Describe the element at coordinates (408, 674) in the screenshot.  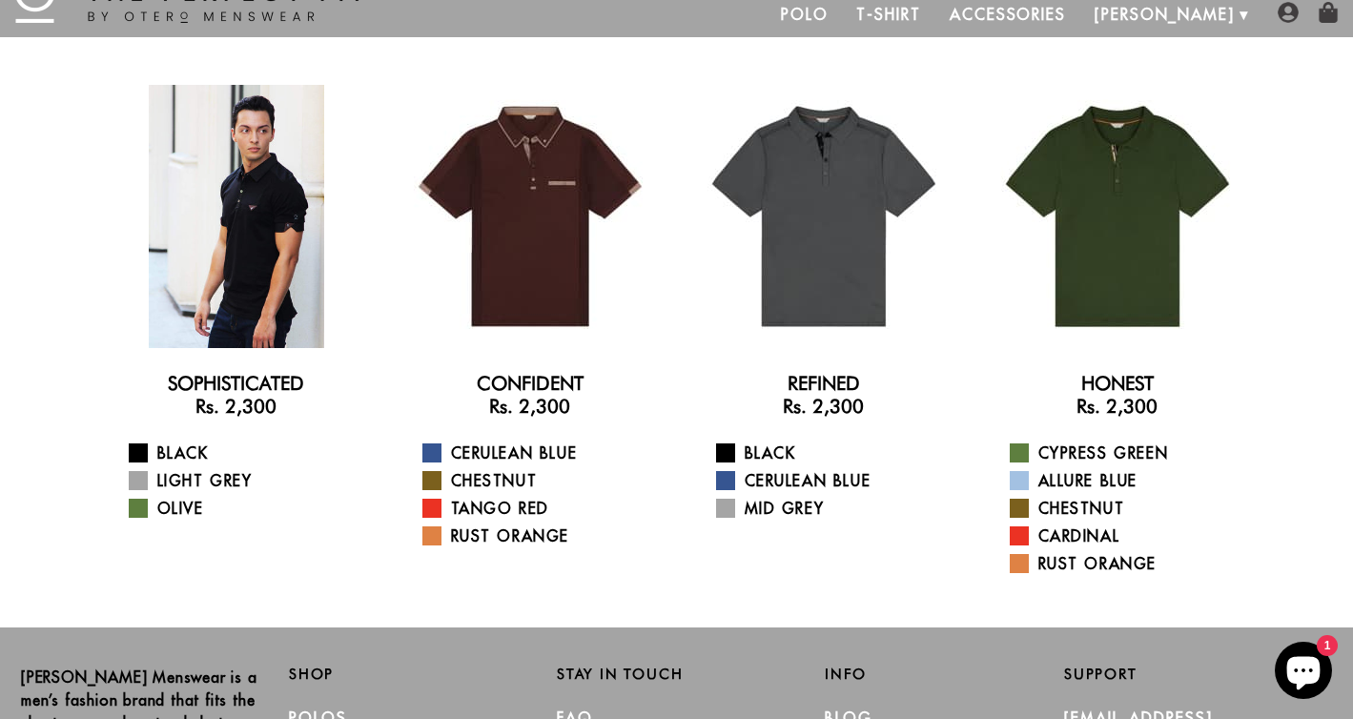
I see `h2: Shop` at that location.